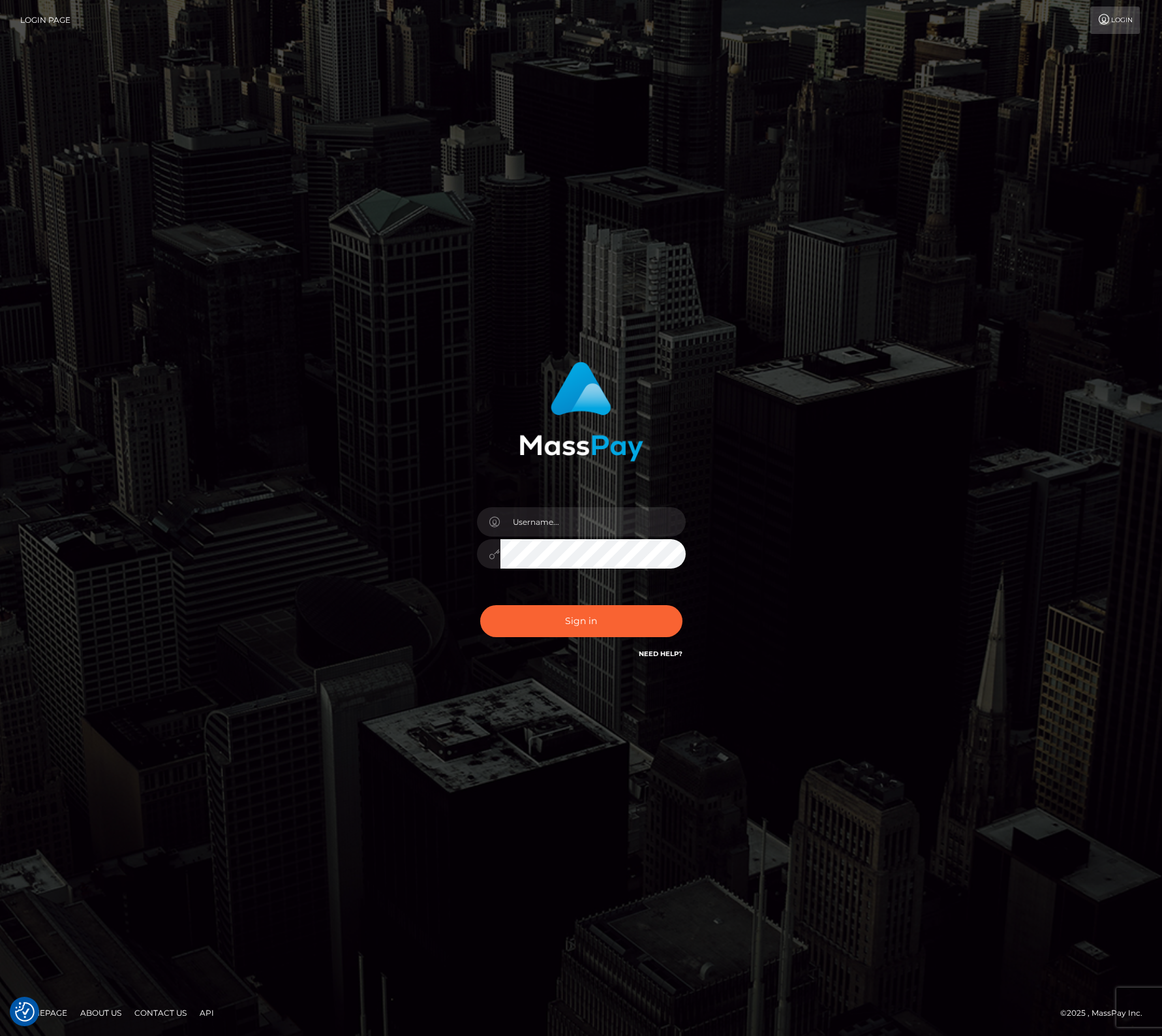 This screenshot has width=1162, height=1036. Describe the element at coordinates (25, 1012) in the screenshot. I see `button: Consent Preferences` at that location.